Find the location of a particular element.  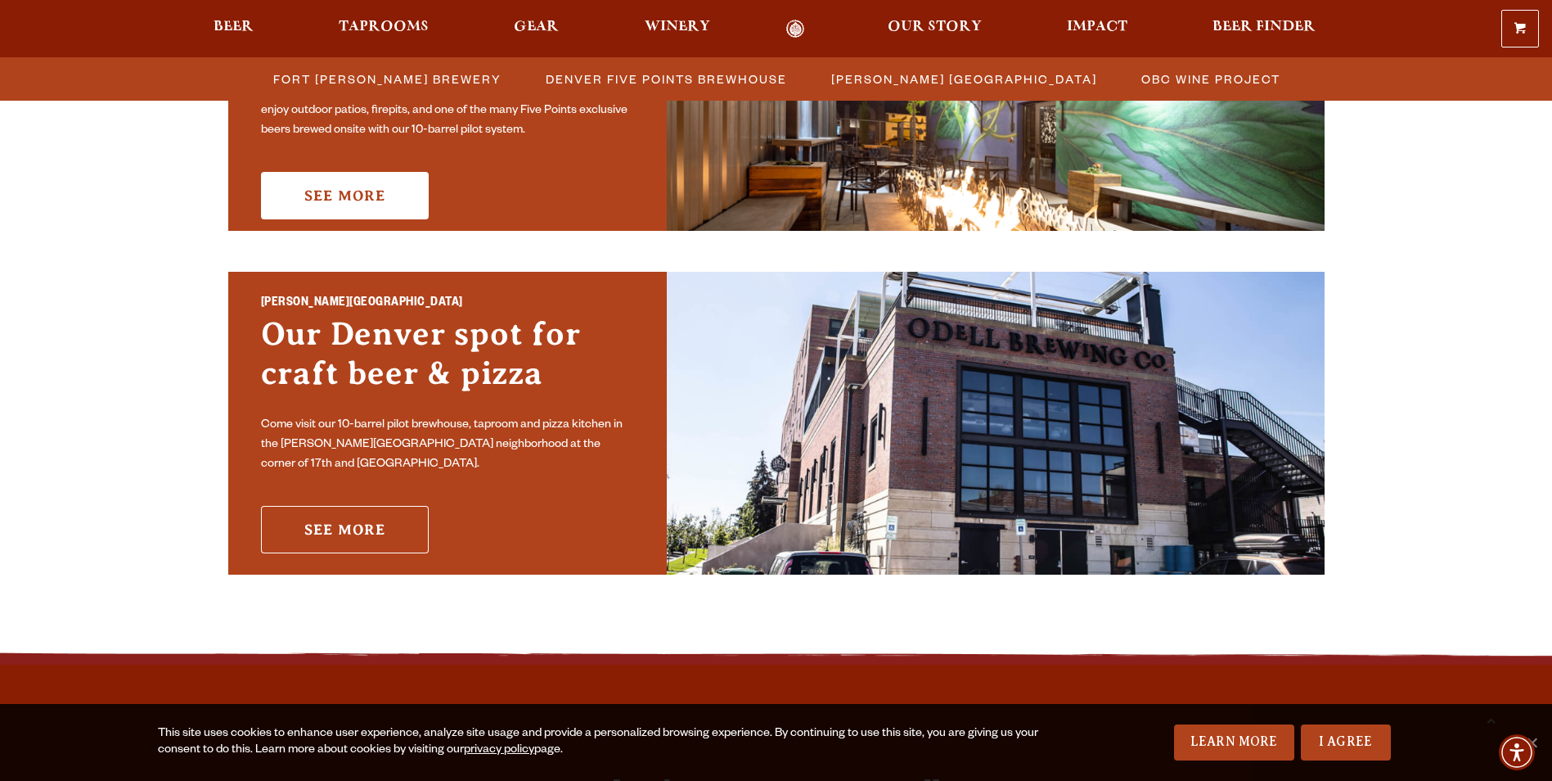

span: Denver Five Points Brewhouse is located at coordinates (666, 79).